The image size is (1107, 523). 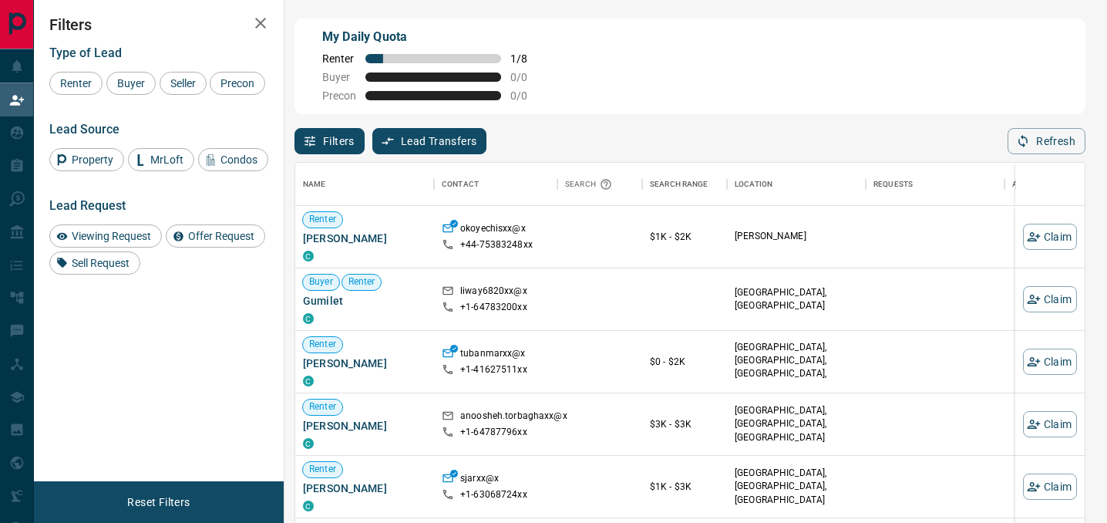 I want to click on div: Viewing Request, so click(x=106, y=236).